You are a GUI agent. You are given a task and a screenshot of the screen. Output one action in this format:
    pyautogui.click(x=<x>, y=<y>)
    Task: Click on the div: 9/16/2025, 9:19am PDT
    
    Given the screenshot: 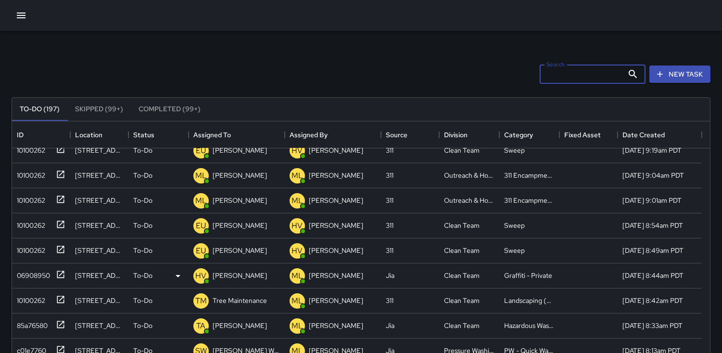 What is the action you would take?
    pyautogui.click(x=652, y=150)
    